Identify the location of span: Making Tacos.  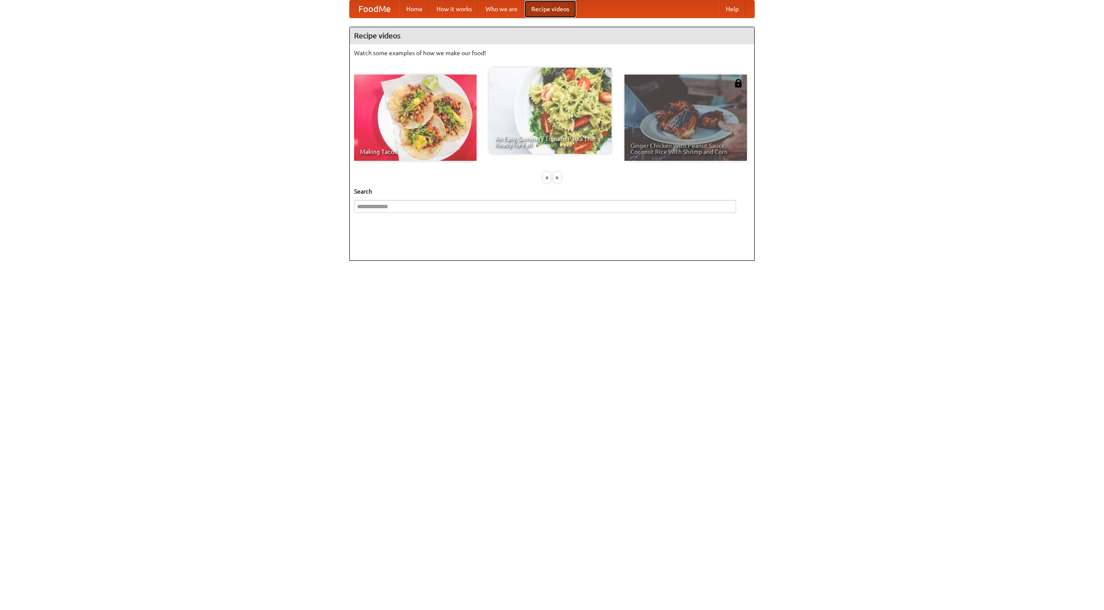
(415, 152).